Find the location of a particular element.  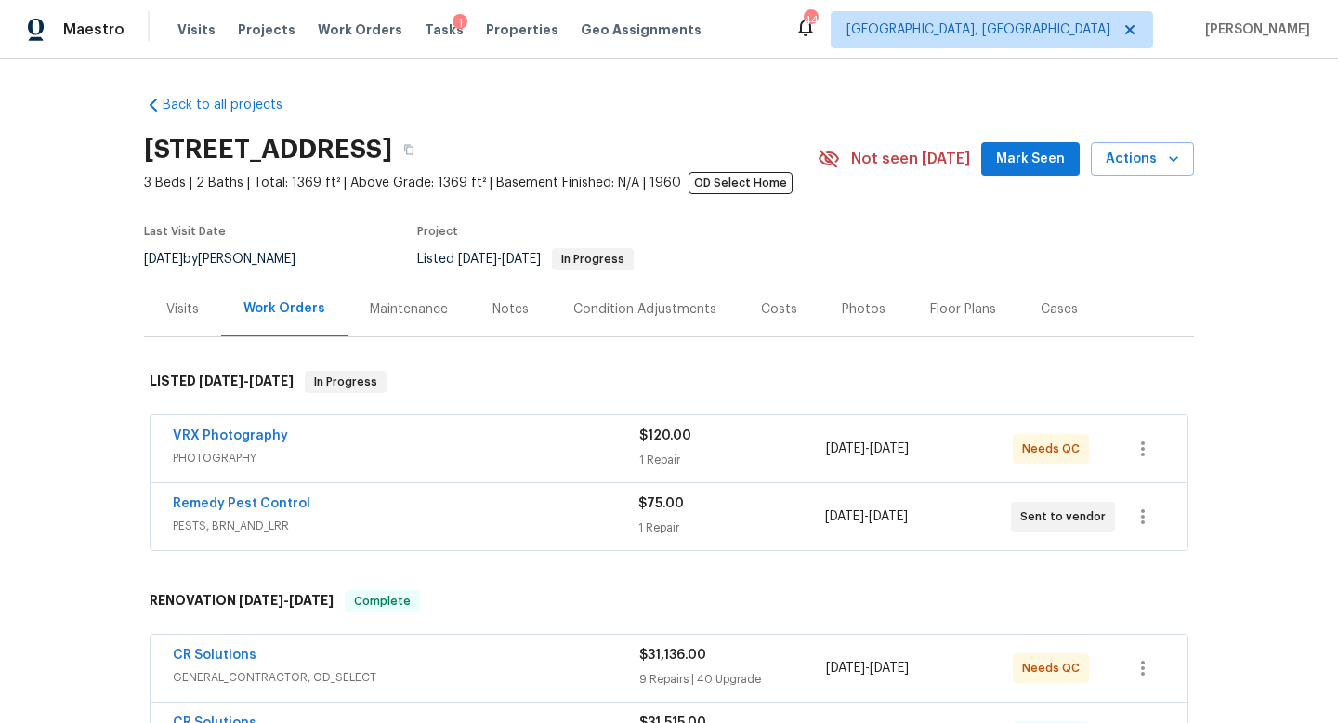

button: Mark Seen is located at coordinates (1030, 159).